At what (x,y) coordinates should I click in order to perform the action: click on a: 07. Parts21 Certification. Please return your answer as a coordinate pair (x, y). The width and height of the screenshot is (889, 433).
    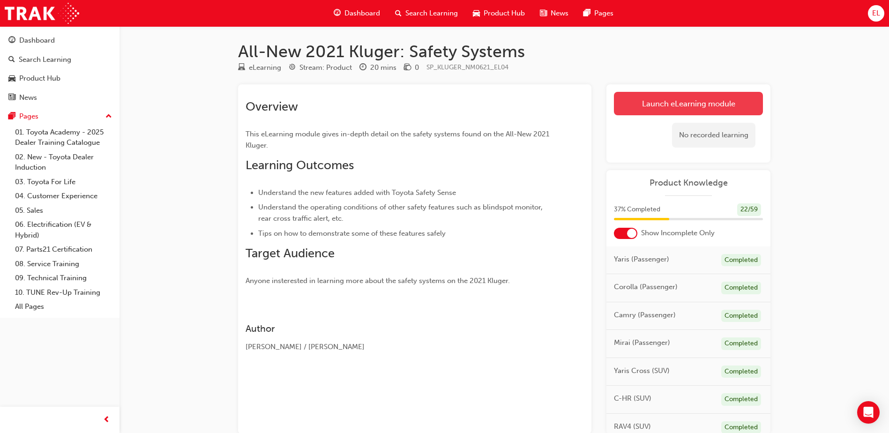
    Looking at the image, I should click on (63, 249).